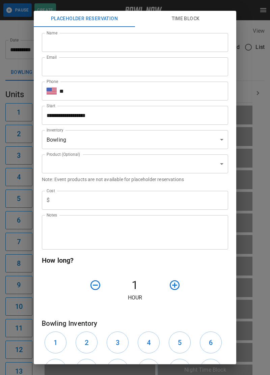  I want to click on h6: 3, so click(117, 343).